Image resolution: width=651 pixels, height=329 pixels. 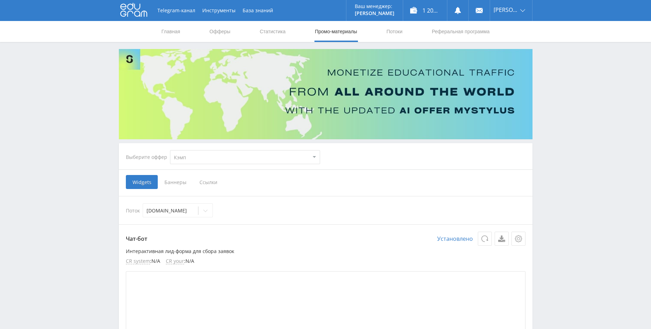 I want to click on div: Выберите оффер, so click(x=148, y=157).